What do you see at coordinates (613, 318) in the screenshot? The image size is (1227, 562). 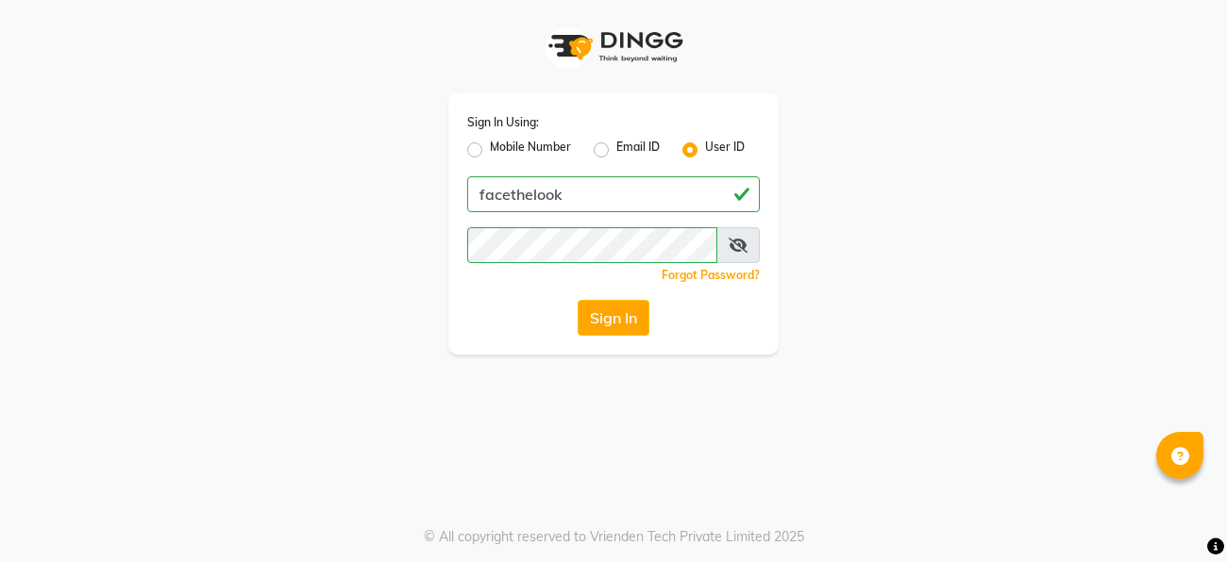 I see `button: Sign In` at bounding box center [613, 318].